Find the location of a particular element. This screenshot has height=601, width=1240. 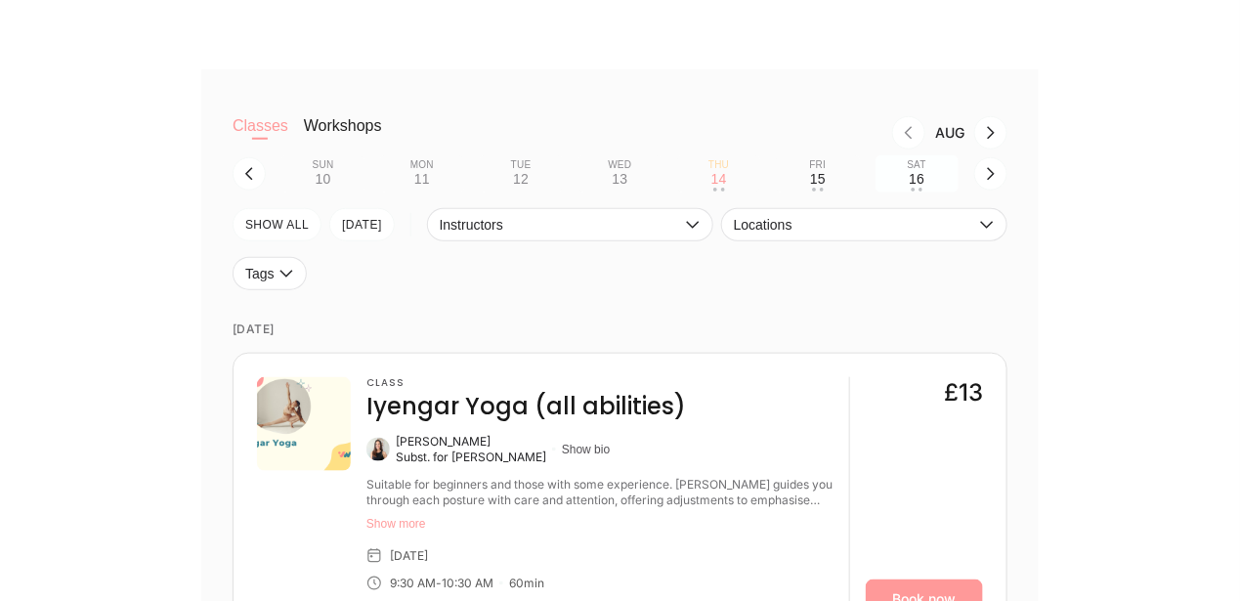

h3: Class is located at coordinates (526, 383).